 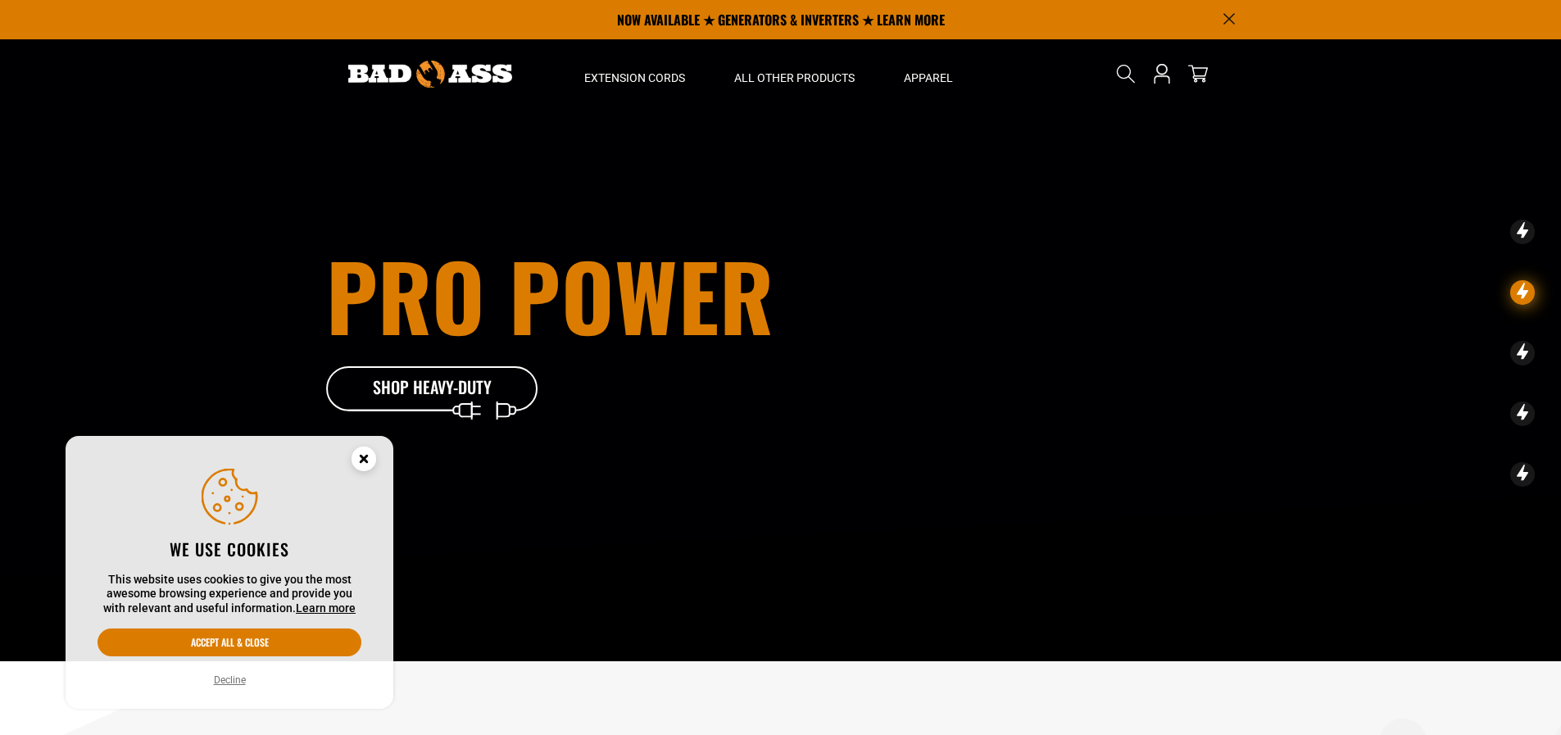 I want to click on summary: Search, so click(x=1126, y=74).